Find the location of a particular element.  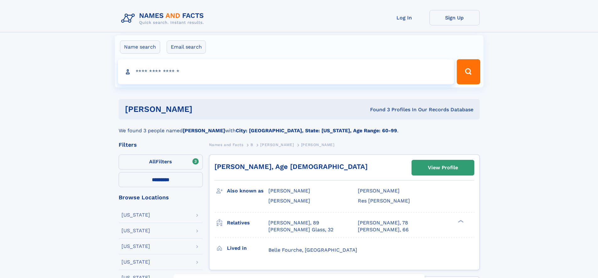

a: Sign Up is located at coordinates (454, 18).